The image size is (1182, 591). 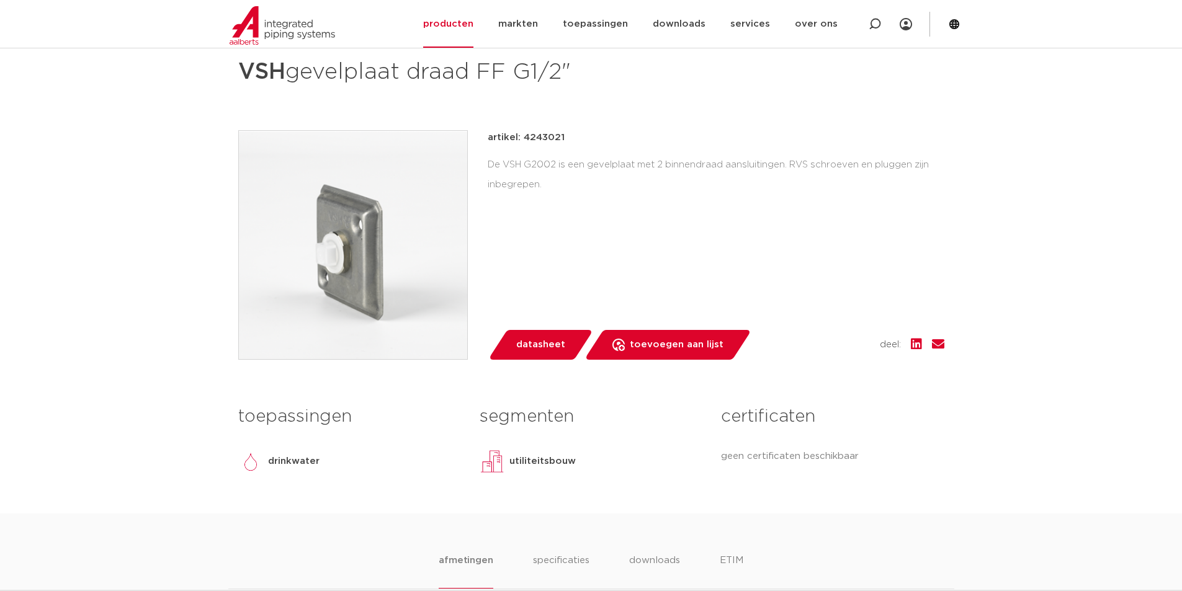 I want to click on p: drinkwater, so click(x=294, y=462).